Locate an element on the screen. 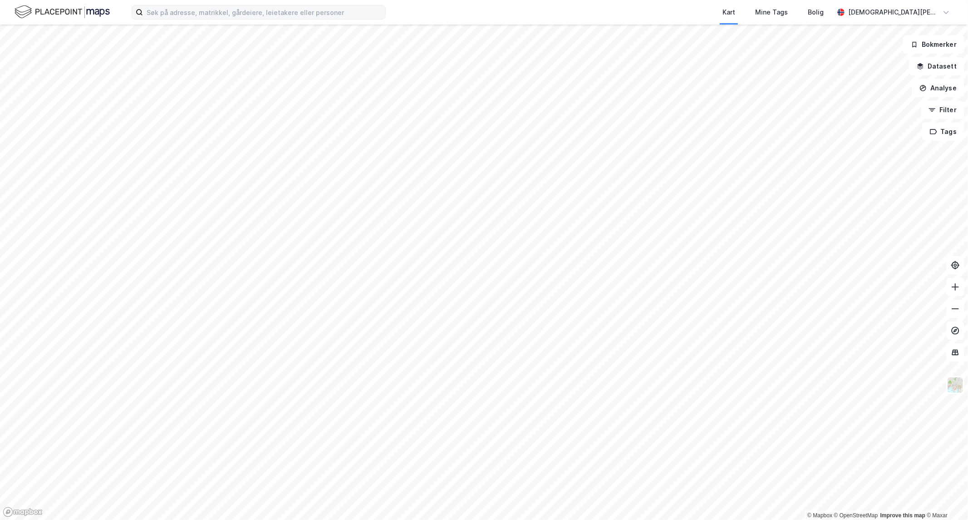 Image resolution: width=968 pixels, height=520 pixels. button: Datasett is located at coordinates (937, 66).